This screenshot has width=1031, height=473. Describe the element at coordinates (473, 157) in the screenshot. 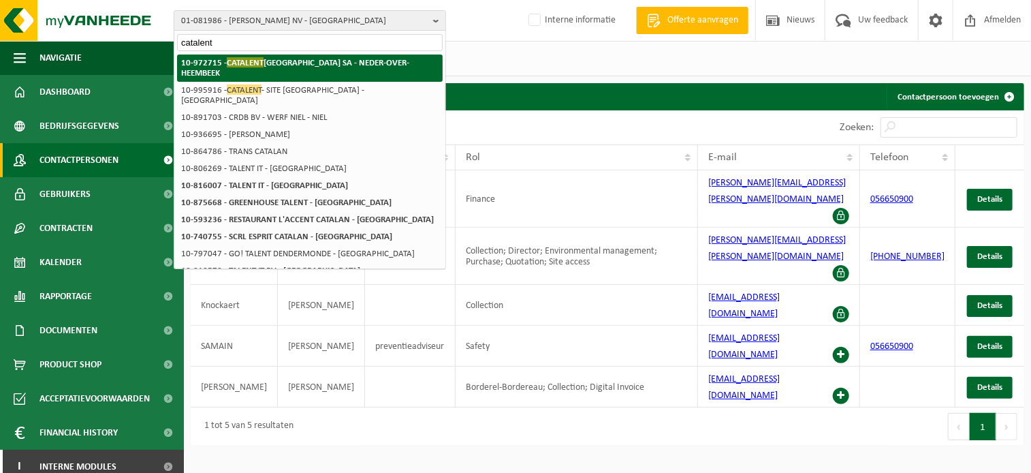

I see `span: Rol` at that location.